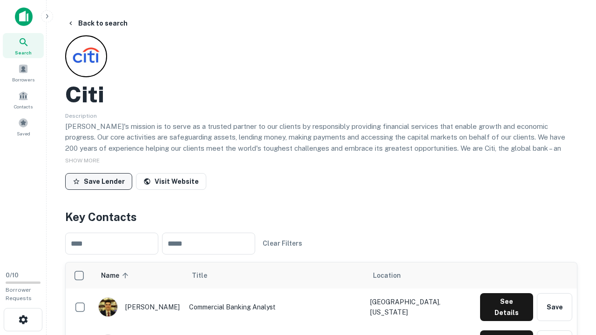 The width and height of the screenshot is (596, 335). I want to click on th: Location, so click(421, 276).